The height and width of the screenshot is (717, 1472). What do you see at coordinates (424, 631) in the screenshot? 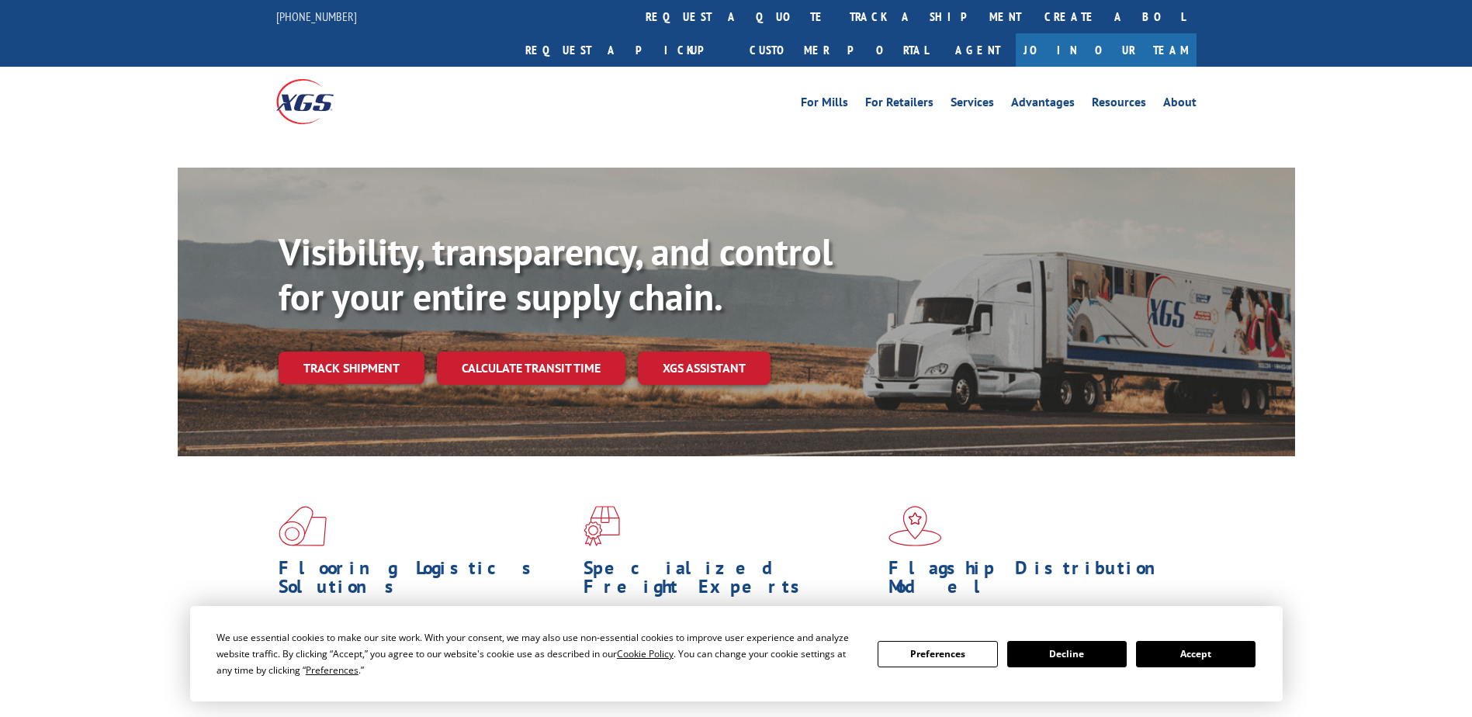
I see `span: As an industry carrier of choice, XGS has brought innovation and dedication to flooring logistics...` at bounding box center [424, 631].